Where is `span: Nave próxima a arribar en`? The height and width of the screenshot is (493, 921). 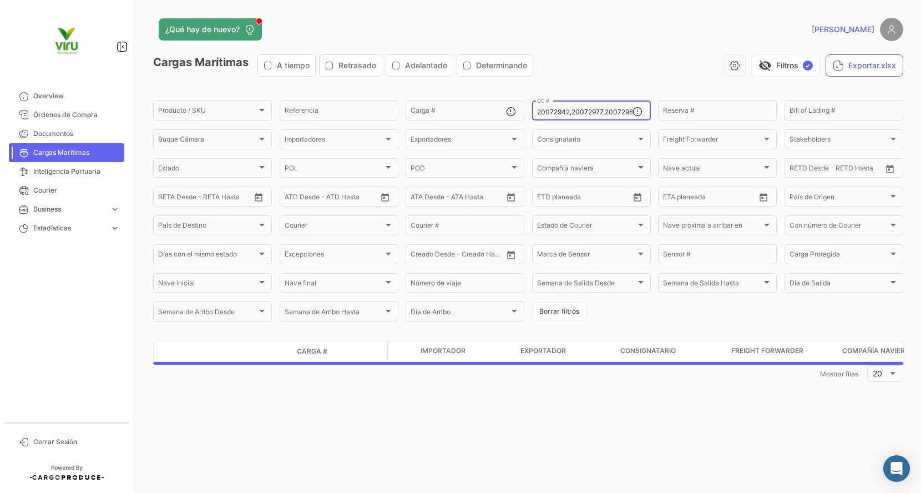 span: Nave próxima a arribar en is located at coordinates (713, 227).